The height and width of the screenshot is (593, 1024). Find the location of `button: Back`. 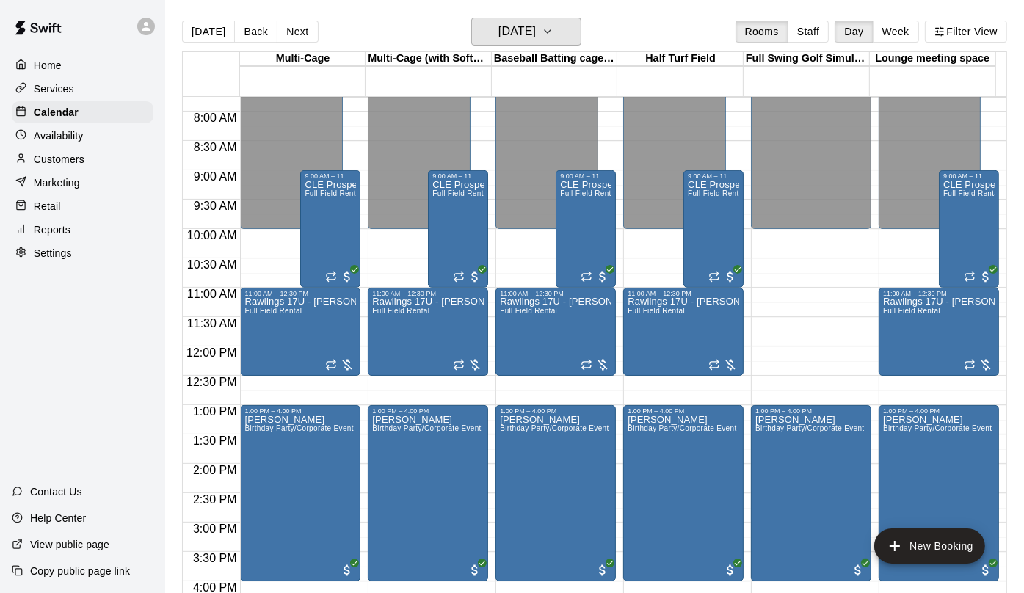

button: Back is located at coordinates (255, 32).